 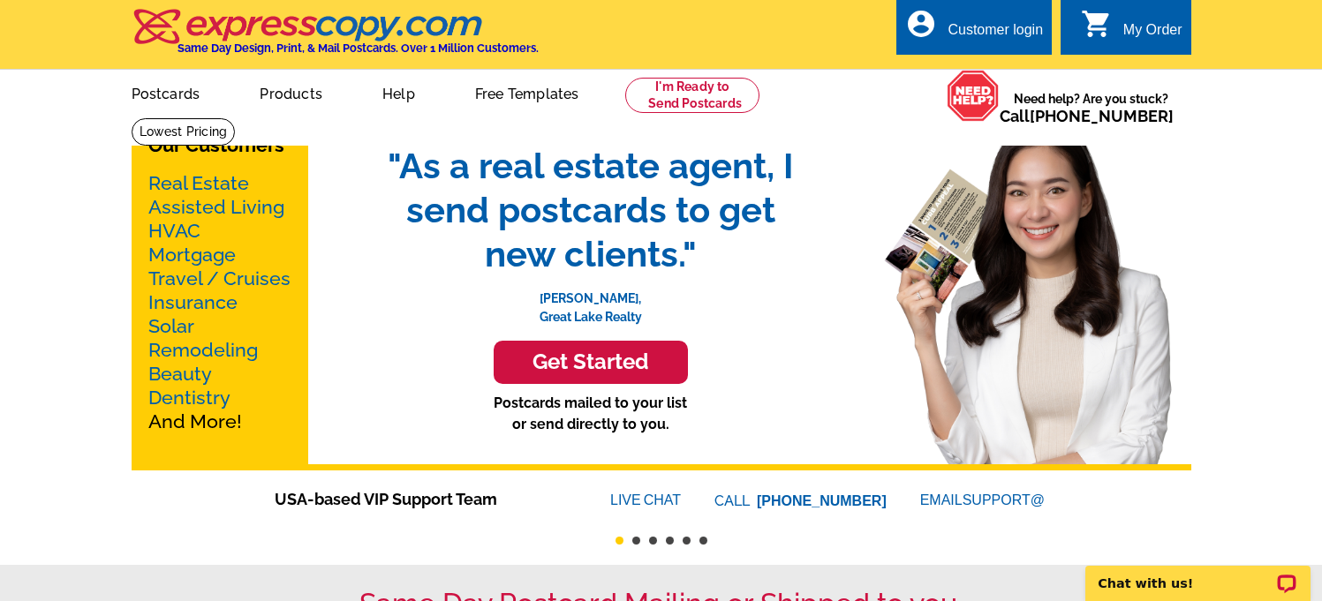 What do you see at coordinates (174, 231) in the screenshot?
I see `a: HVAC` at bounding box center [174, 231].